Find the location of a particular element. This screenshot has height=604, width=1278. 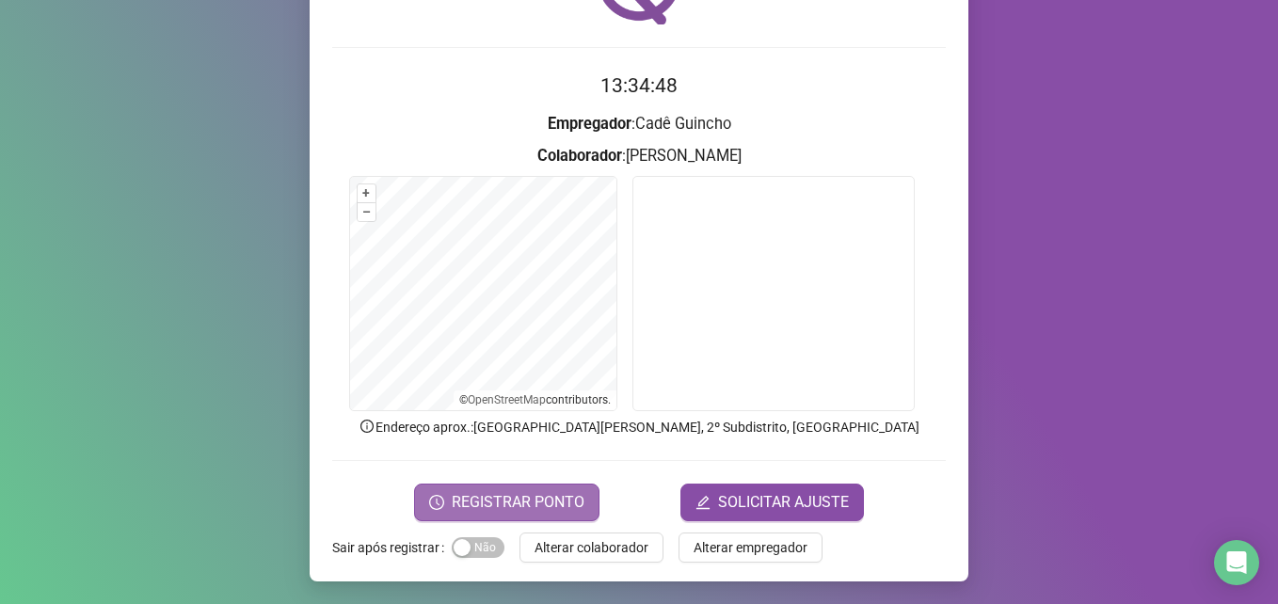

div: Open Intercom Messenger is located at coordinates (1237, 563).